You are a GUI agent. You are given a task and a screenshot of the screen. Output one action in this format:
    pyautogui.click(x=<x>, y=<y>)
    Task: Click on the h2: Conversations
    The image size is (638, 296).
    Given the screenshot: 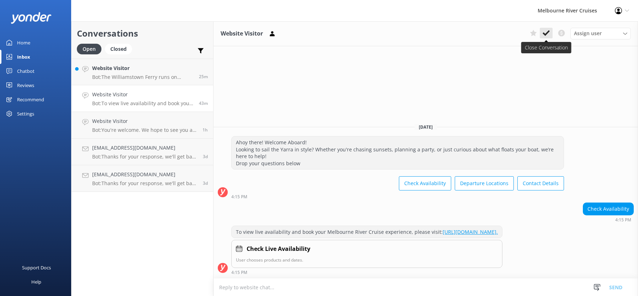 What is the action you would take?
    pyautogui.click(x=142, y=33)
    